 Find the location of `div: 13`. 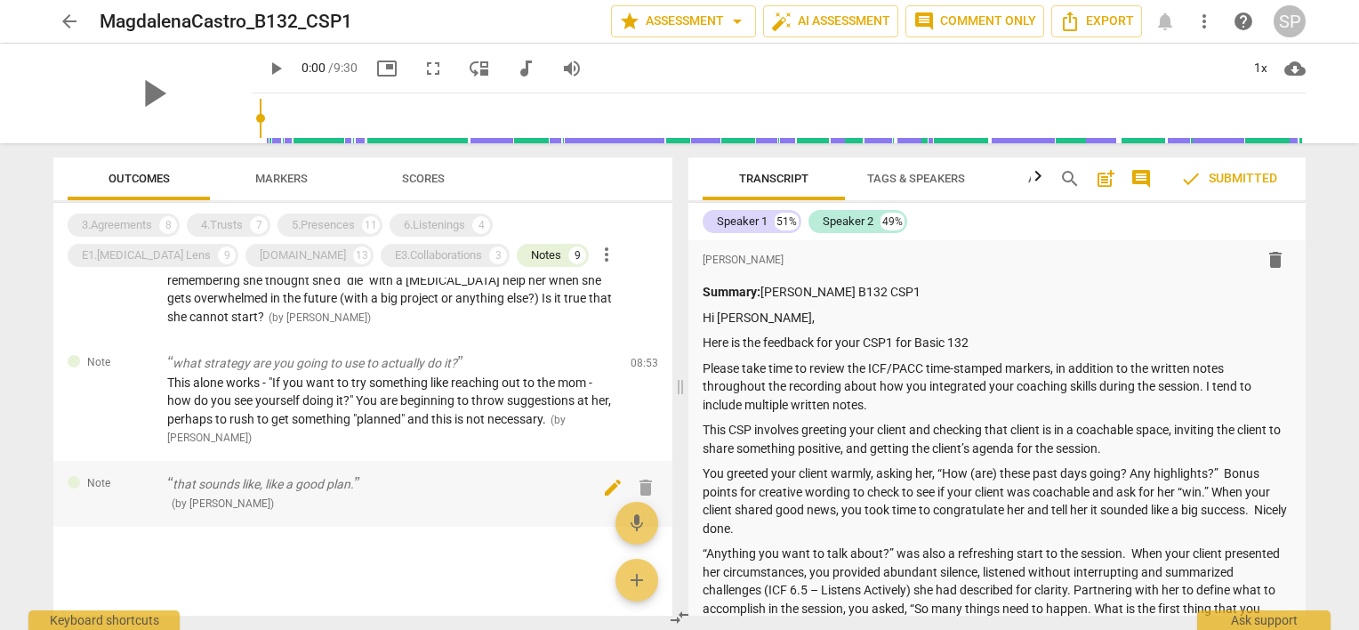

div: 13 is located at coordinates (362, 255).